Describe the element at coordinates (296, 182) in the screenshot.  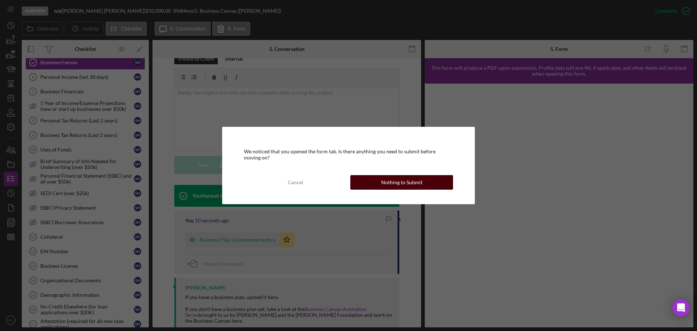
I see `div: Cancel` at that location.